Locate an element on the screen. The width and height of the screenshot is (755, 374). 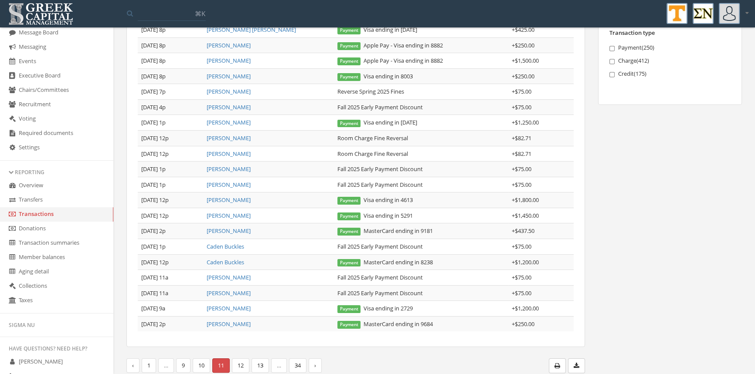
input: Credit(175) is located at coordinates (612, 74).